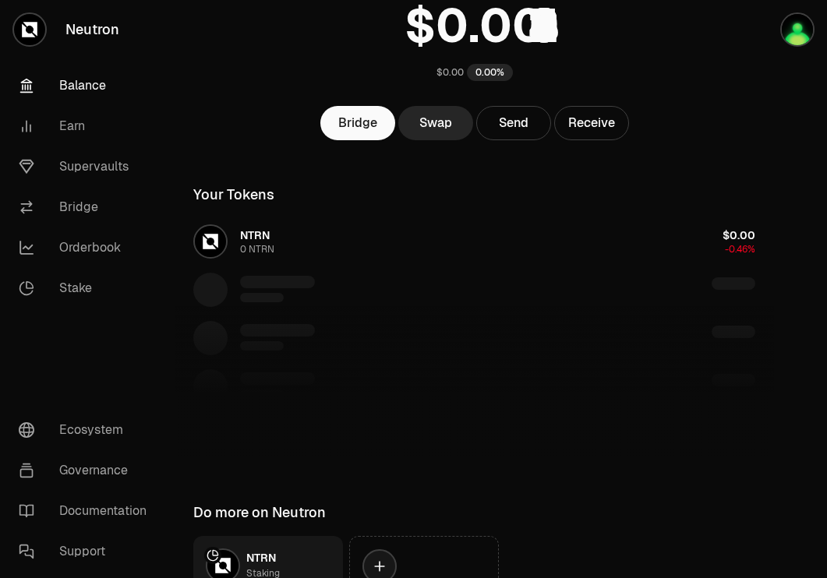 The height and width of the screenshot is (578, 827). Describe the element at coordinates (87, 167) in the screenshot. I see `a: Supervaults` at that location.